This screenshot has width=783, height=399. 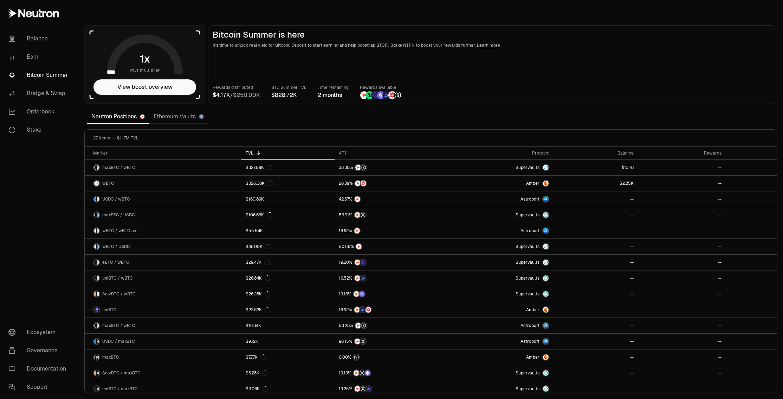 I want to click on a: $327.59K, so click(x=288, y=168).